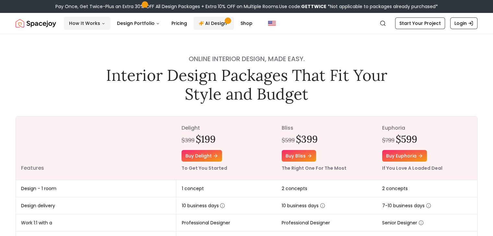  I want to click on span: 1 concept, so click(192, 189).